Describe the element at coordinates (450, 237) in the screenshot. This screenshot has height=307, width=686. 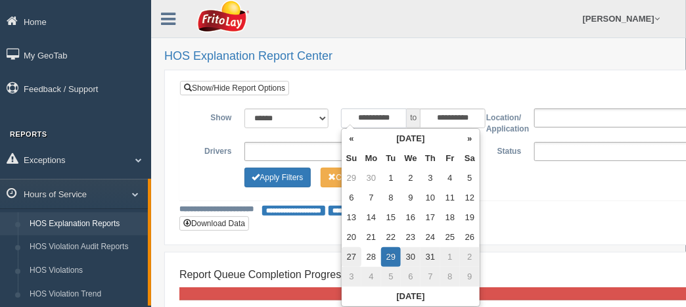
I see `td: 25` at that location.